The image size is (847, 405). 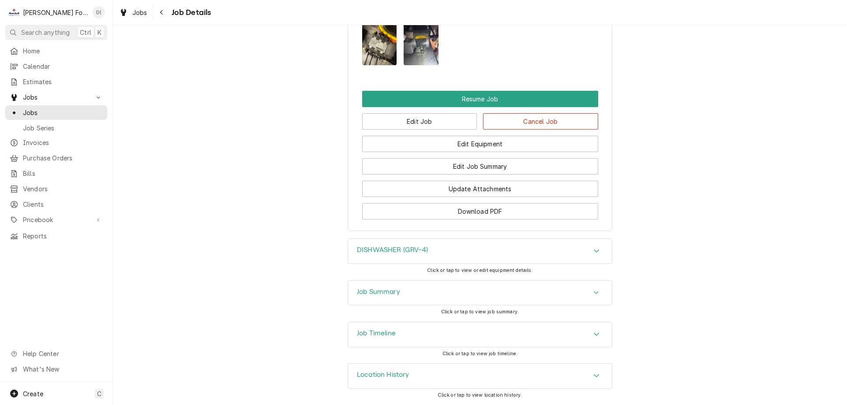 What do you see at coordinates (63, 142) in the screenshot?
I see `span: Invoices` at bounding box center [63, 142].